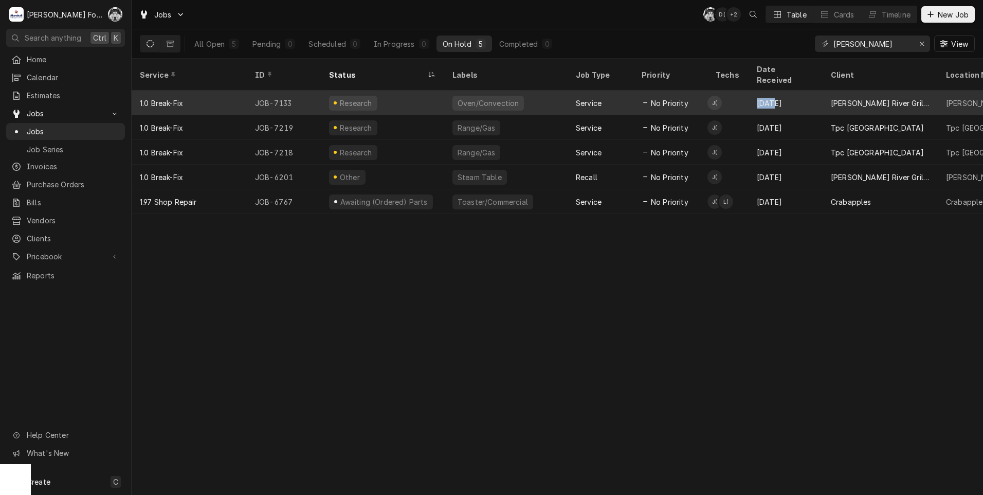  What do you see at coordinates (65, 184) in the screenshot?
I see `a: Purchase Orders` at bounding box center [65, 184].